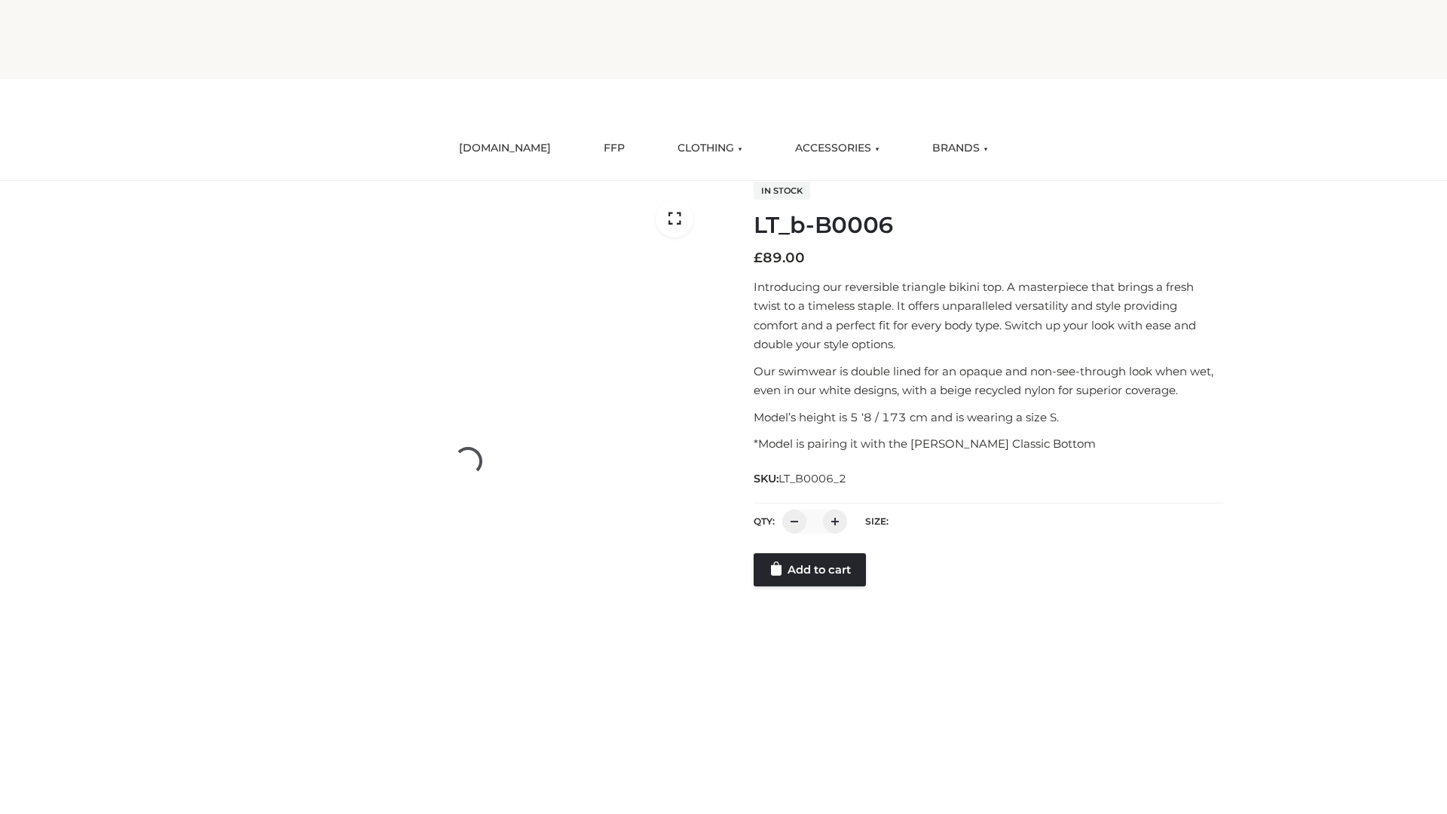 The image size is (1447, 814). What do you see at coordinates (614, 148) in the screenshot?
I see `a: FFP` at bounding box center [614, 148].